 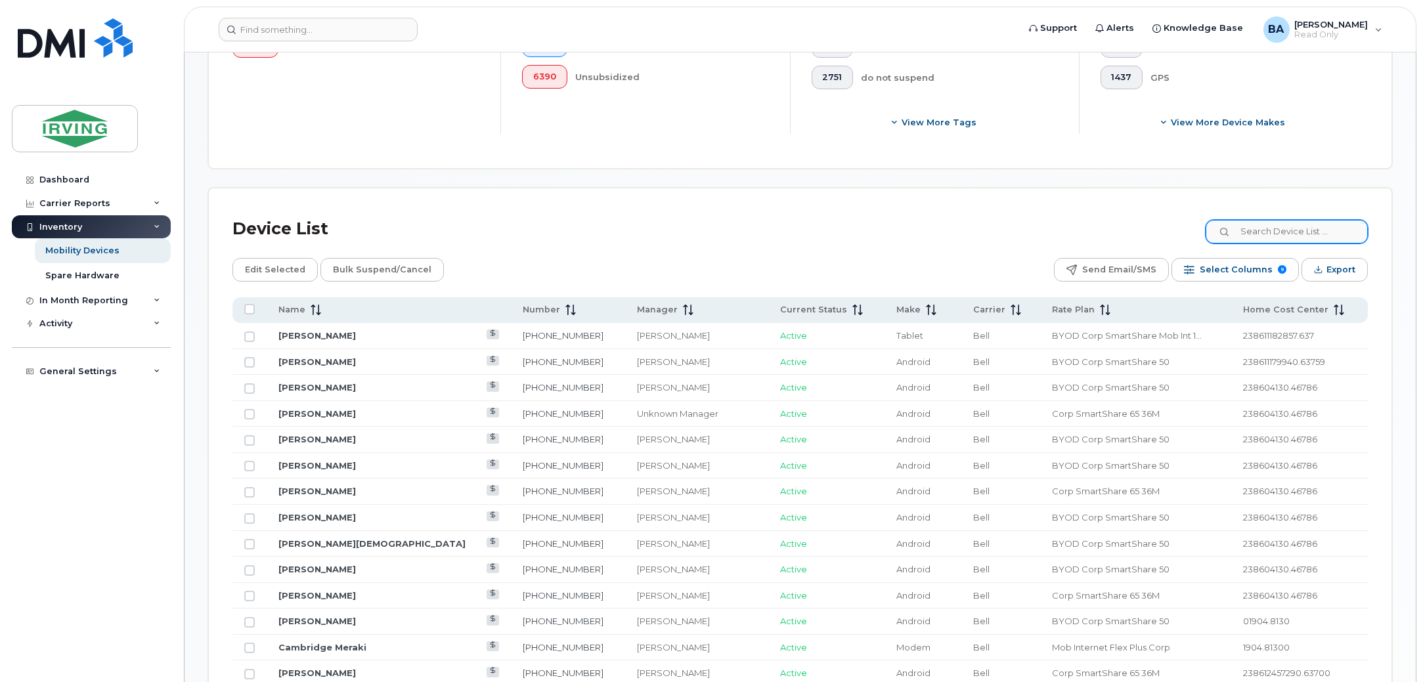 What do you see at coordinates (939, 122) in the screenshot?
I see `span: View more tags` at bounding box center [939, 122].